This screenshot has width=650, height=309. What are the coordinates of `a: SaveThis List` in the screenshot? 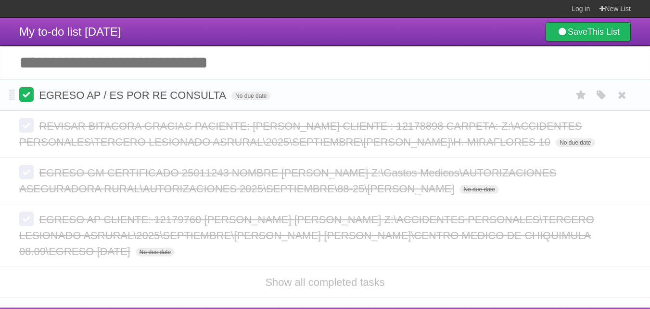 It's located at (588, 32).